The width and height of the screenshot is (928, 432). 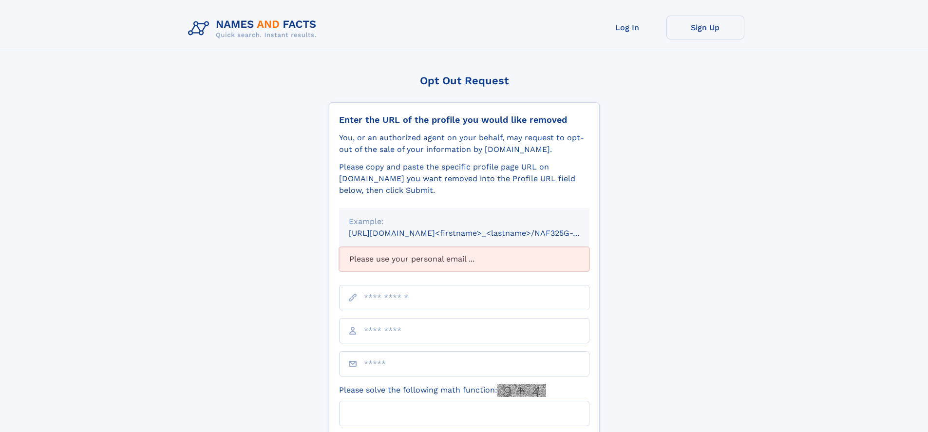 What do you see at coordinates (464, 222) in the screenshot?
I see `div: Example:` at bounding box center [464, 222].